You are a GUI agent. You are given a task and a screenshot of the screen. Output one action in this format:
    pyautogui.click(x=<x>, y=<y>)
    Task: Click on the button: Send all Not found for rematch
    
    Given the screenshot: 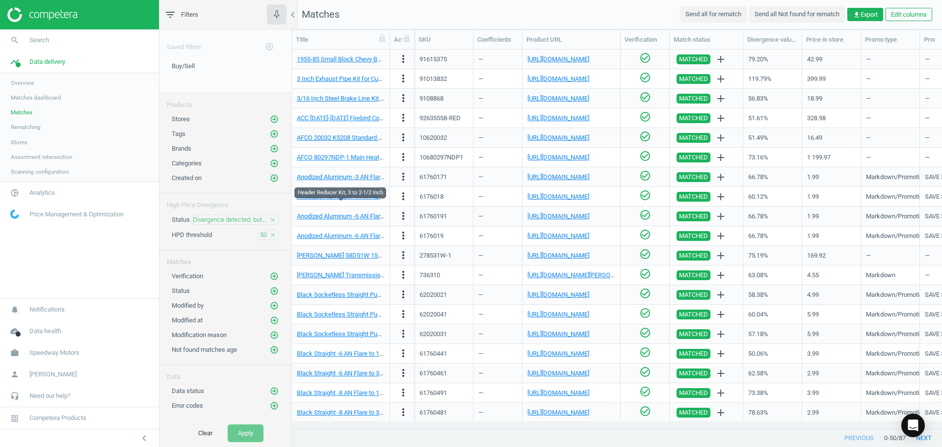 What is the action you would take?
    pyautogui.click(x=796, y=14)
    